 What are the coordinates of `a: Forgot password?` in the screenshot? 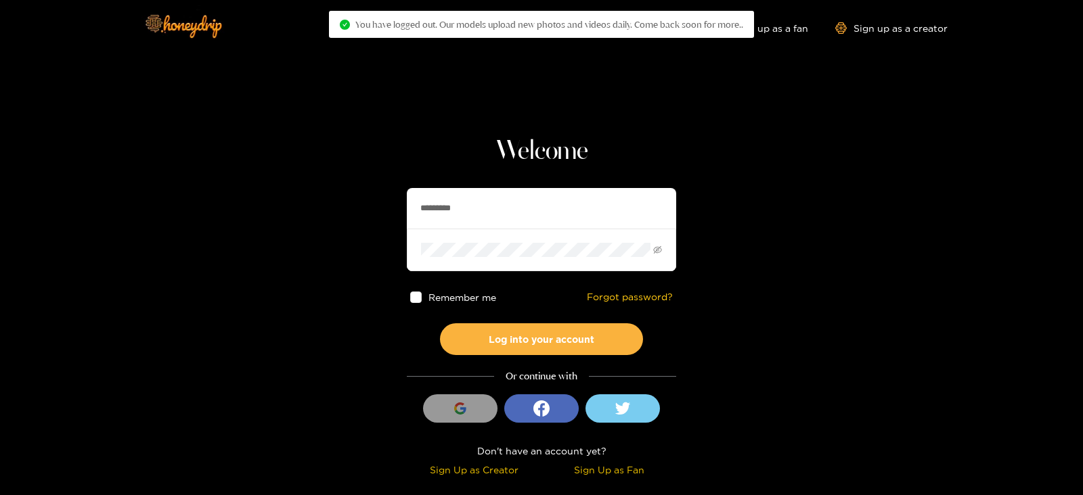 It's located at (629, 297).